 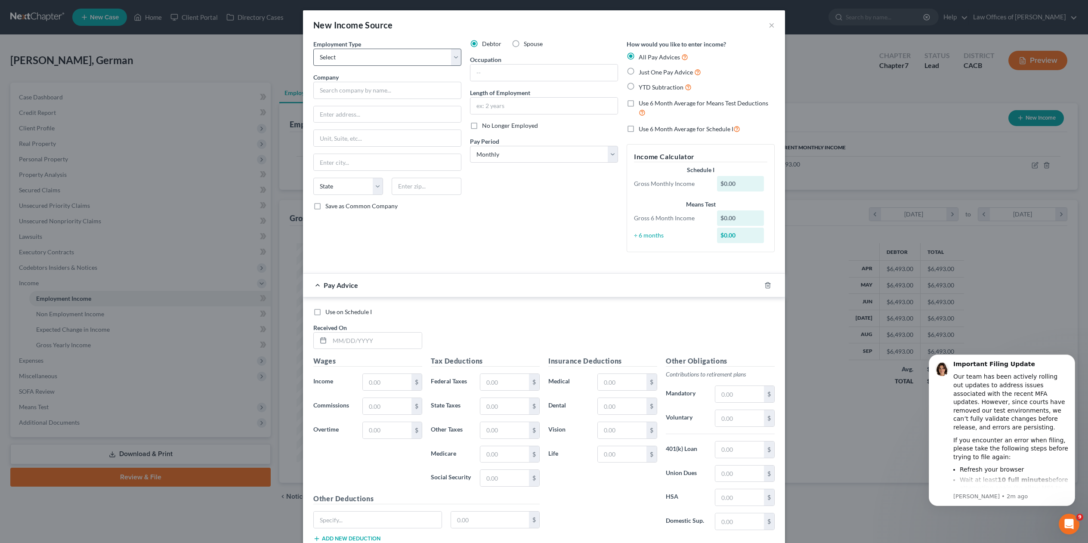 What do you see at coordinates (334, 431) in the screenshot?
I see `label: Overtime` at bounding box center [334, 431].